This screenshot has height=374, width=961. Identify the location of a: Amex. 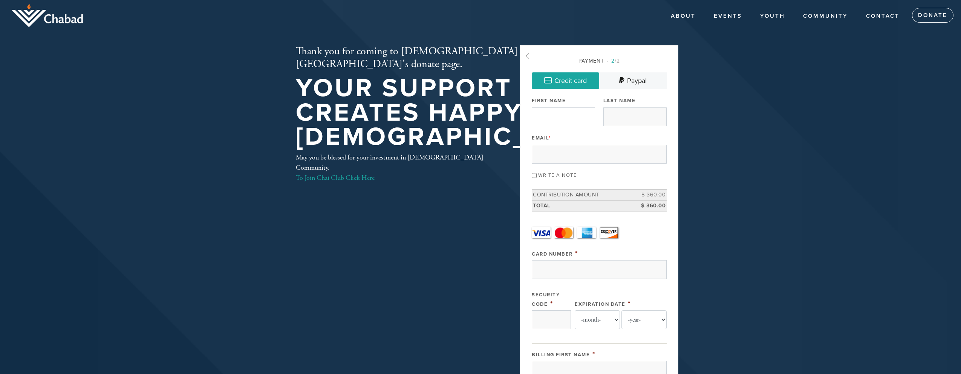
(587, 233).